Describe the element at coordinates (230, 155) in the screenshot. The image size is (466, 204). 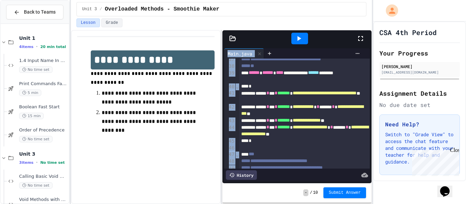
I see `div: 47` at that location.